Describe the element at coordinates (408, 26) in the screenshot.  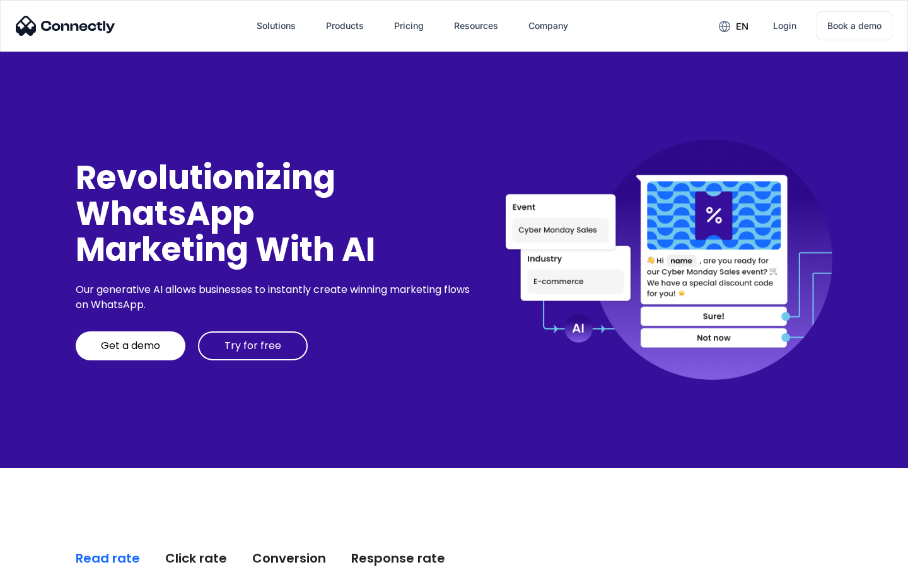
I see `div: Pricing` at that location.